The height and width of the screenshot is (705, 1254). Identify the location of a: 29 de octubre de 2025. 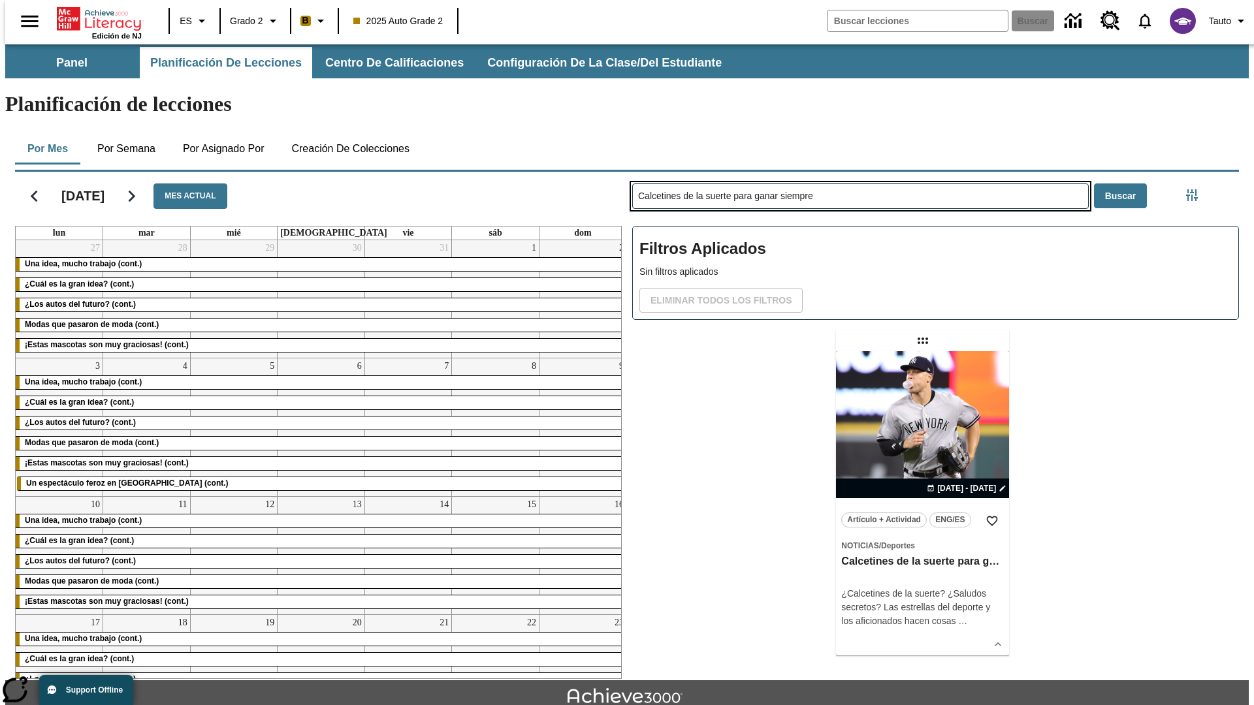
(270, 248).